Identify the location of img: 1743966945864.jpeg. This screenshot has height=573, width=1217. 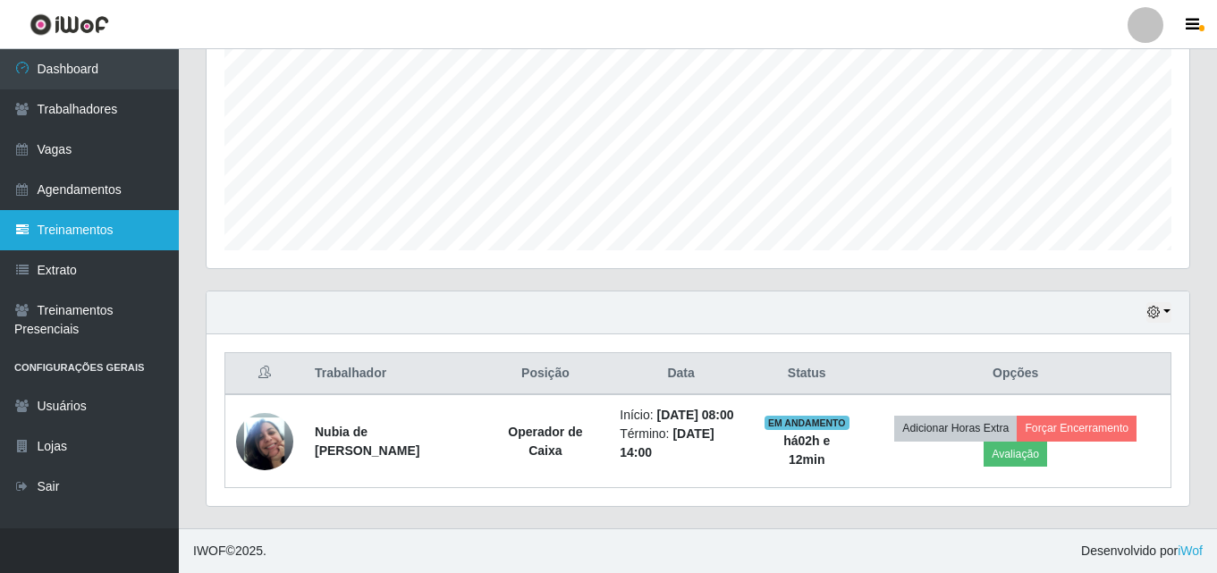
(265, 442).